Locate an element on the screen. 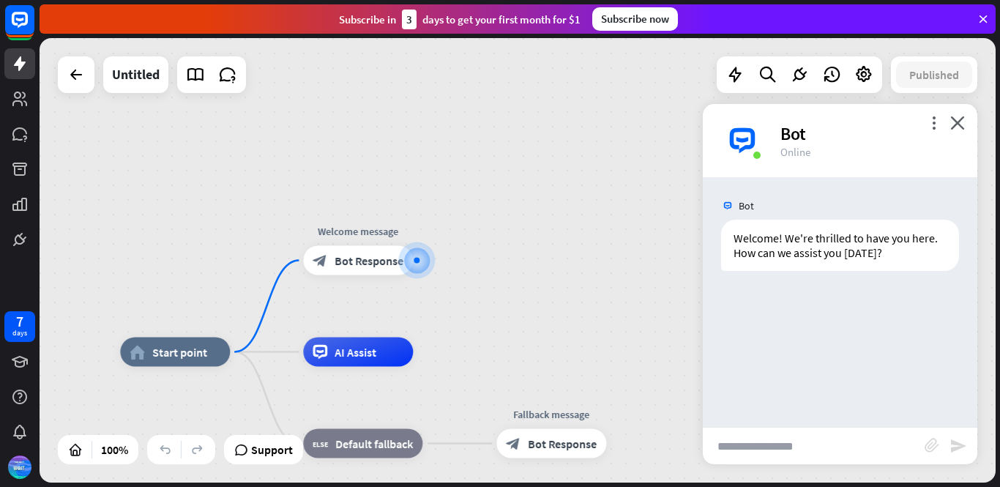  div: Subscribe in days to get your first month for $1 is located at coordinates (460, 19).